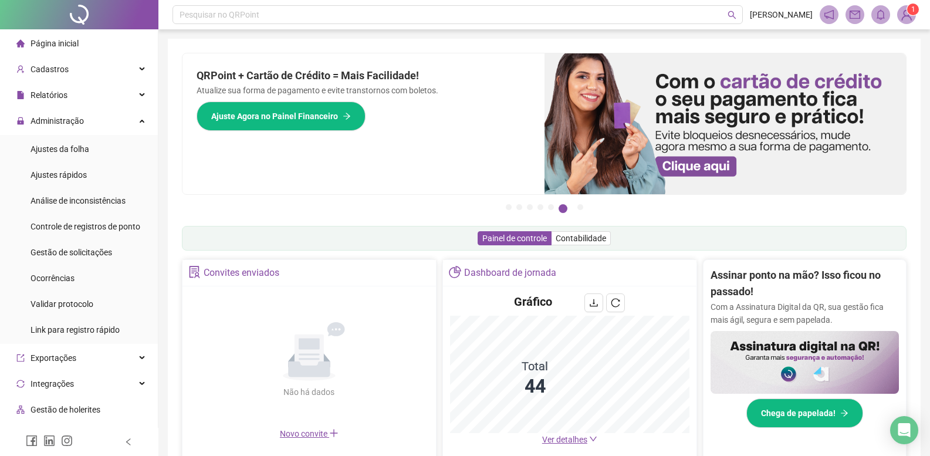  What do you see at coordinates (519, 207) in the screenshot?
I see `button: 2` at bounding box center [519, 207].